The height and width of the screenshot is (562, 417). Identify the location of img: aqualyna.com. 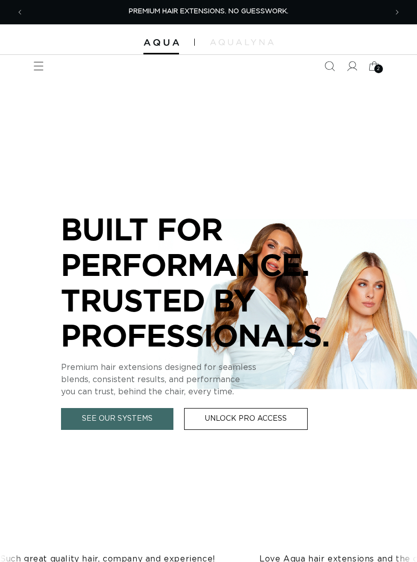
(241, 42).